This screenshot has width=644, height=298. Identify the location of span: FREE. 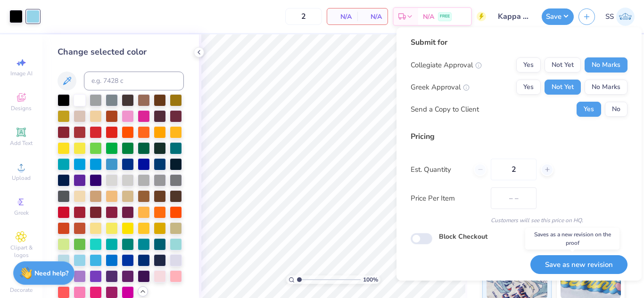
(444, 16).